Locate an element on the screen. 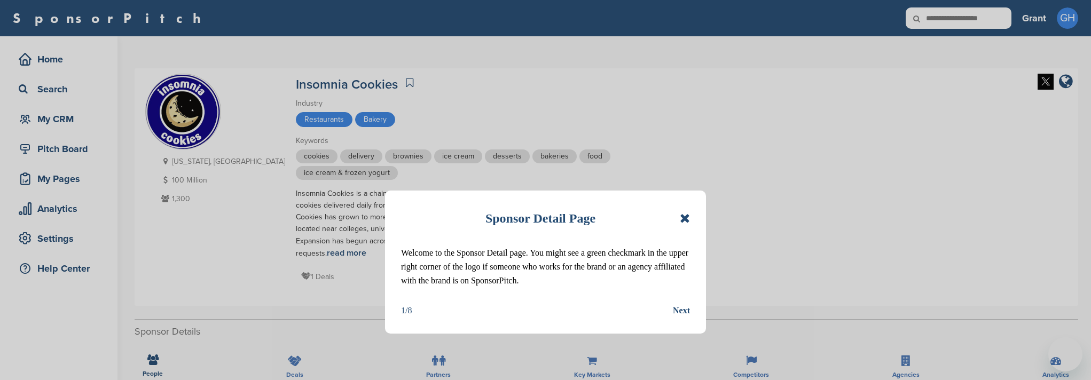  h1: Sponsor Detail Page is located at coordinates (541, 218).